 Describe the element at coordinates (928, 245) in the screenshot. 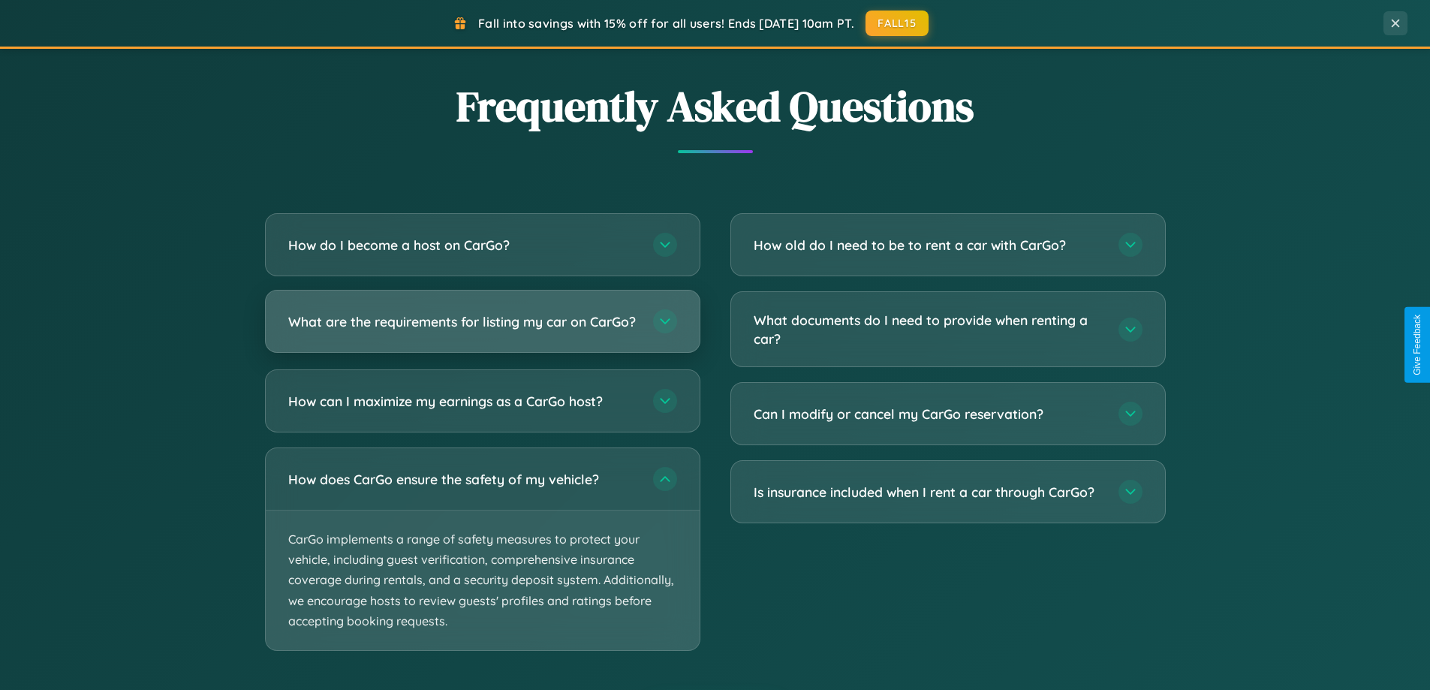

I see `h3: How old do I need to be to rent a car with CarGo?` at that location.